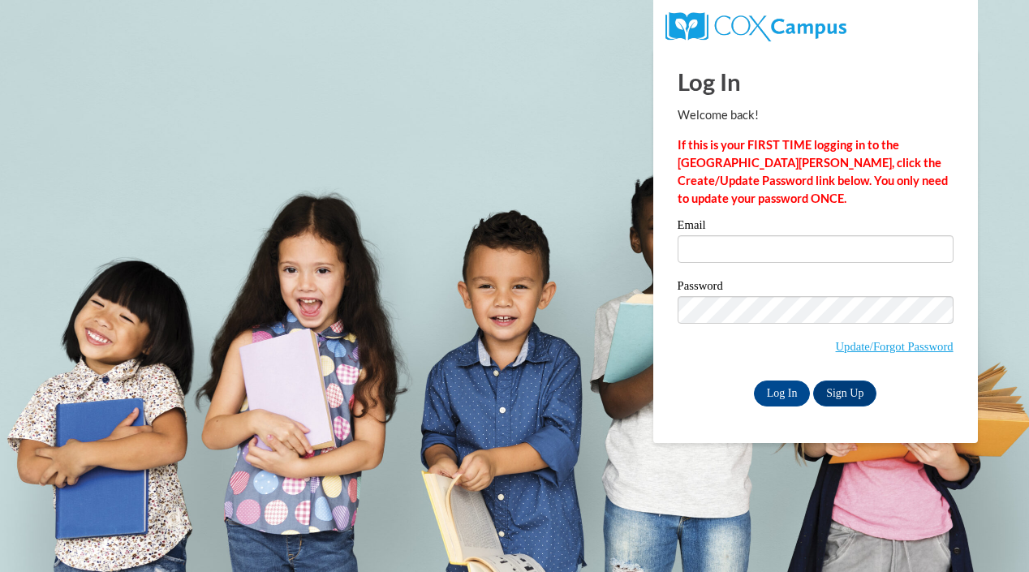 The image size is (1029, 572). I want to click on h1: Log In, so click(816, 81).